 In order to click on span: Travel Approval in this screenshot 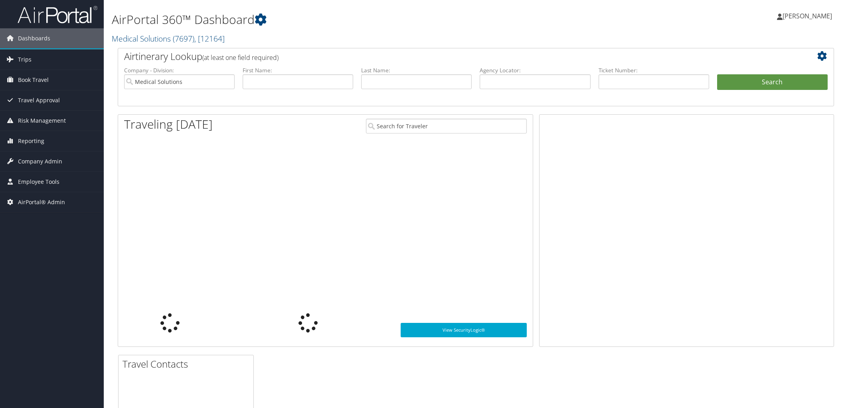, I will do `click(39, 100)`.